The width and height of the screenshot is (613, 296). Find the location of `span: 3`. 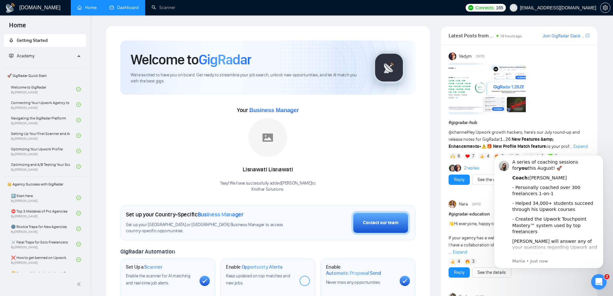

span: 3 is located at coordinates (473, 261).